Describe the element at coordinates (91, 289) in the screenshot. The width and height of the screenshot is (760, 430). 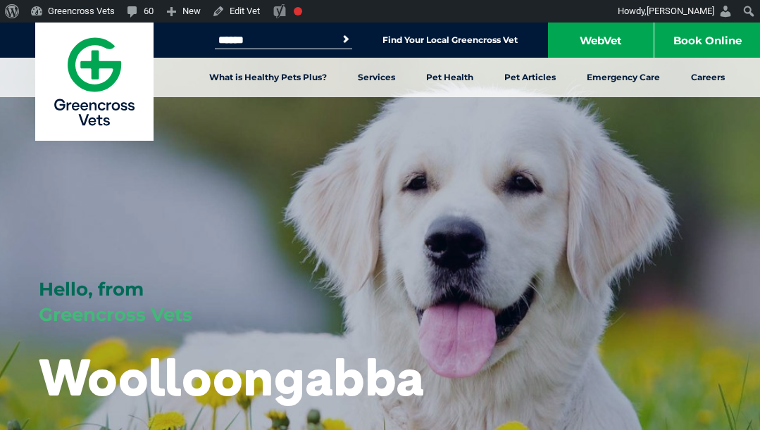
I see `span: Hello, from` at that location.